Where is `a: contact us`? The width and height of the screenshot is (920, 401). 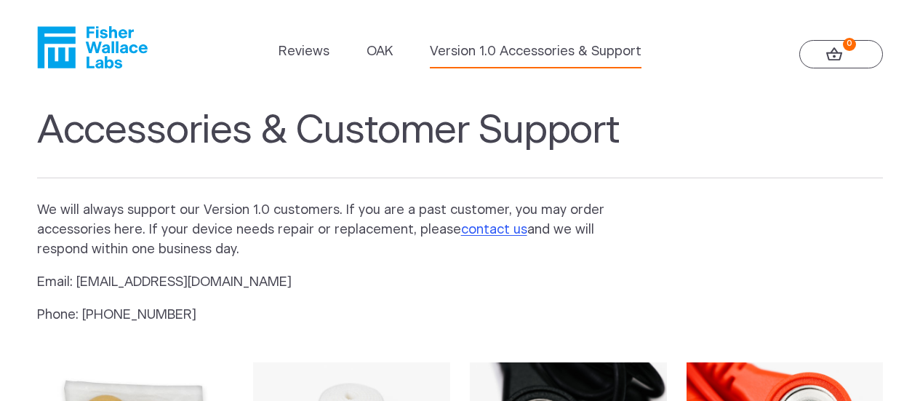
a: contact us is located at coordinates (494, 230).